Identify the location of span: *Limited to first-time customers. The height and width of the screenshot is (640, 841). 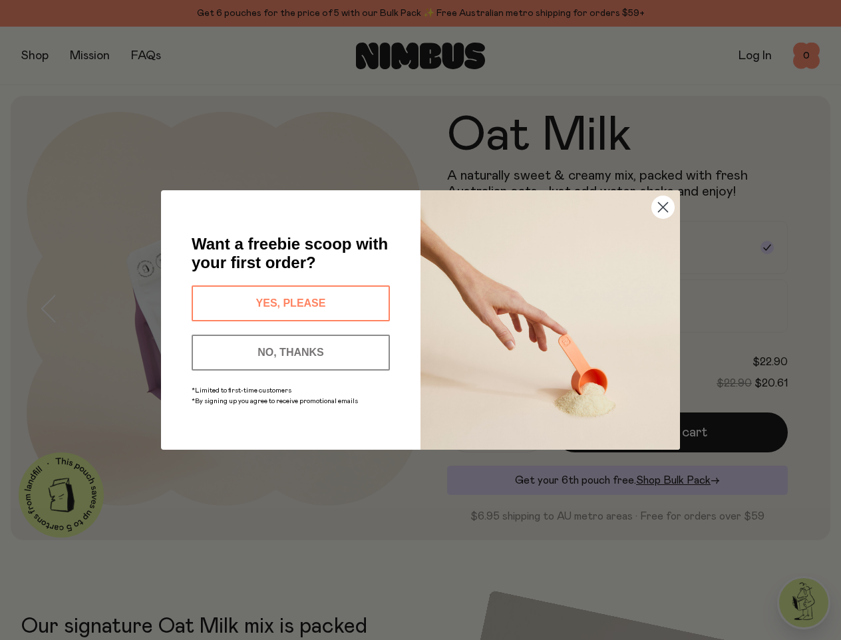
(241, 390).